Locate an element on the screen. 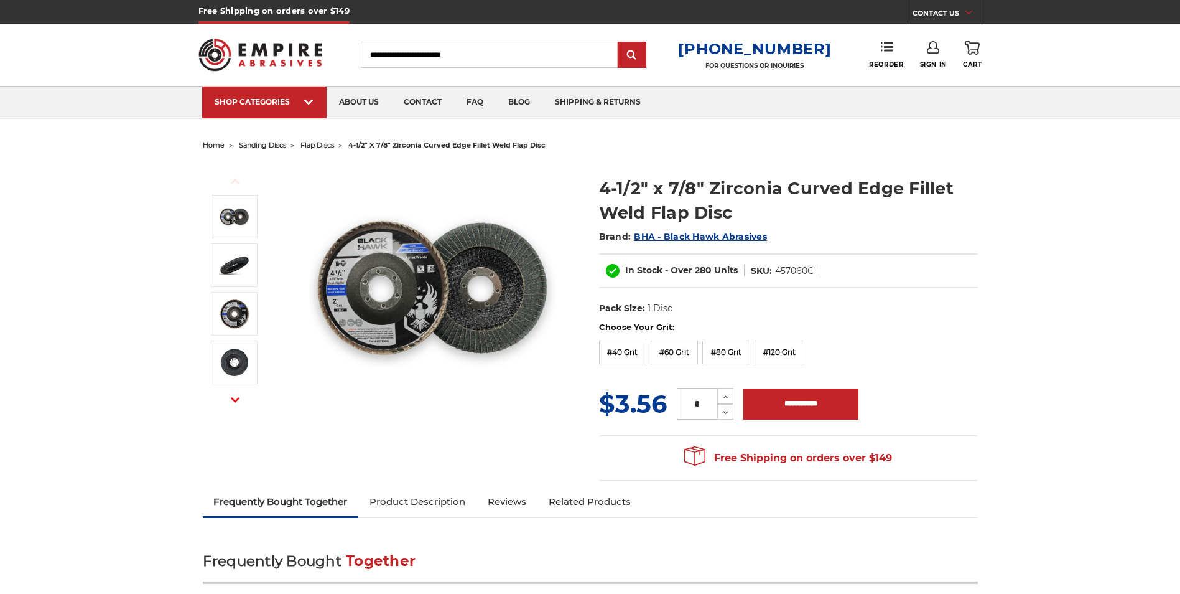 This screenshot has width=1180, height=594. input: Submit is located at coordinates (632, 55).